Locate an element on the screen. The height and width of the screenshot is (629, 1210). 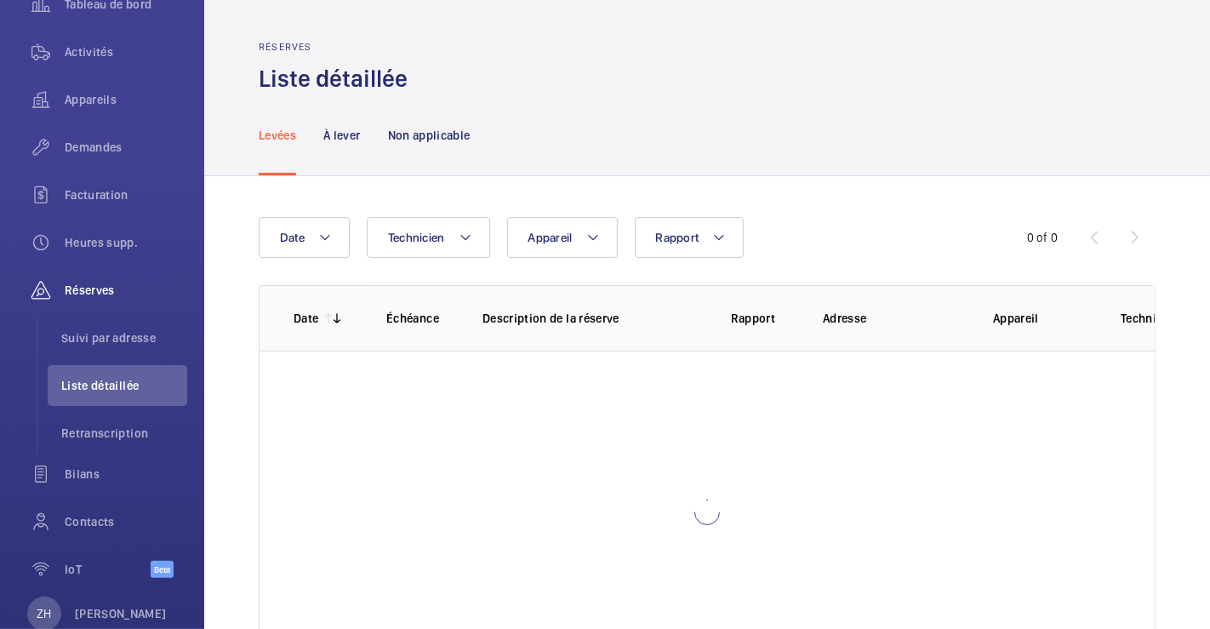
p: Date is located at coordinates (305, 318).